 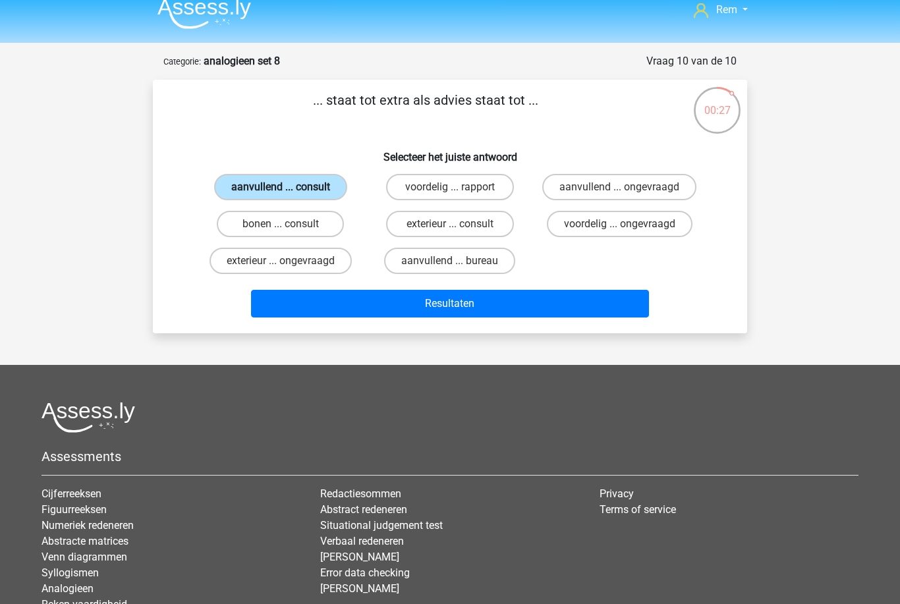 I want to click on label: aanvullend ... ongevraagd, so click(x=619, y=187).